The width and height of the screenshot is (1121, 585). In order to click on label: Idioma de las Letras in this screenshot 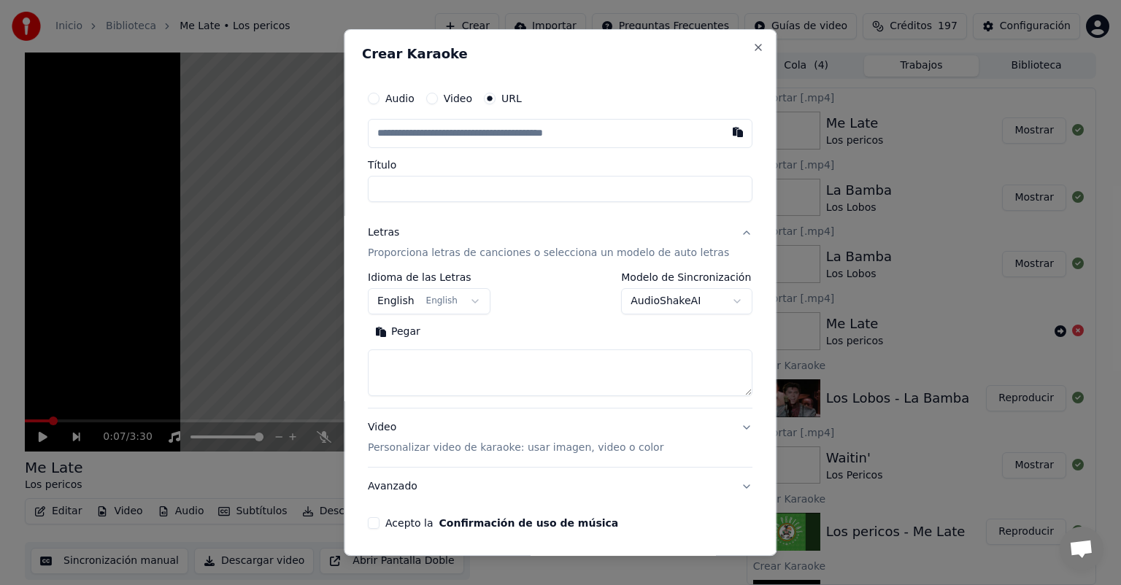, I will do `click(429, 277)`.